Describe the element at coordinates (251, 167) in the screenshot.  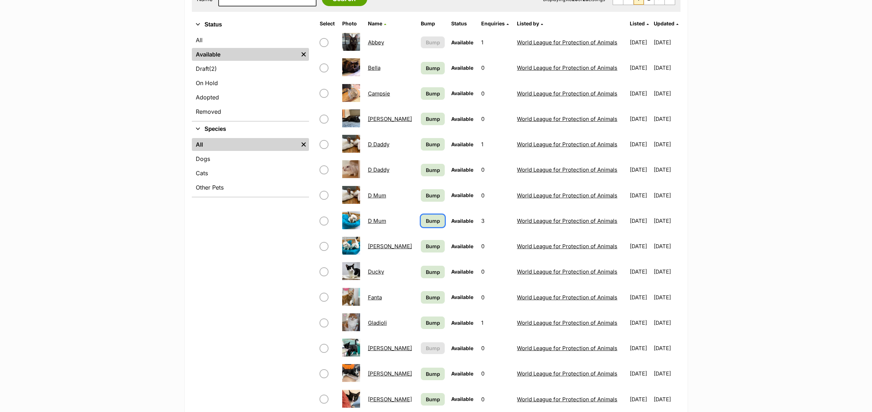
I see `div: Species` at that location.